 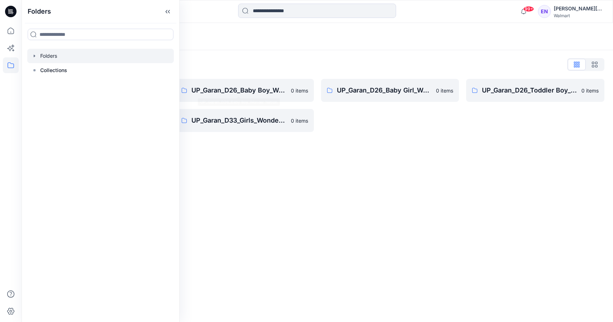 I want to click on a: UP_Garan_D26_Baby Boy_Wonder Nation0 items, so click(x=244, y=90).